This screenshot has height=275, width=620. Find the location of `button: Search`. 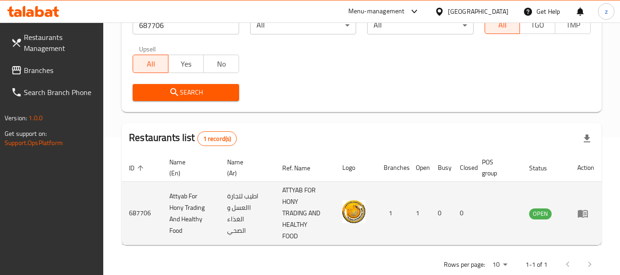

button: Search is located at coordinates (185, 92).